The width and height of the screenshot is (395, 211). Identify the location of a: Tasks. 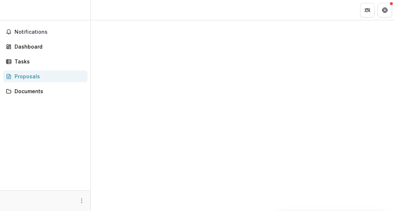
(45, 61).